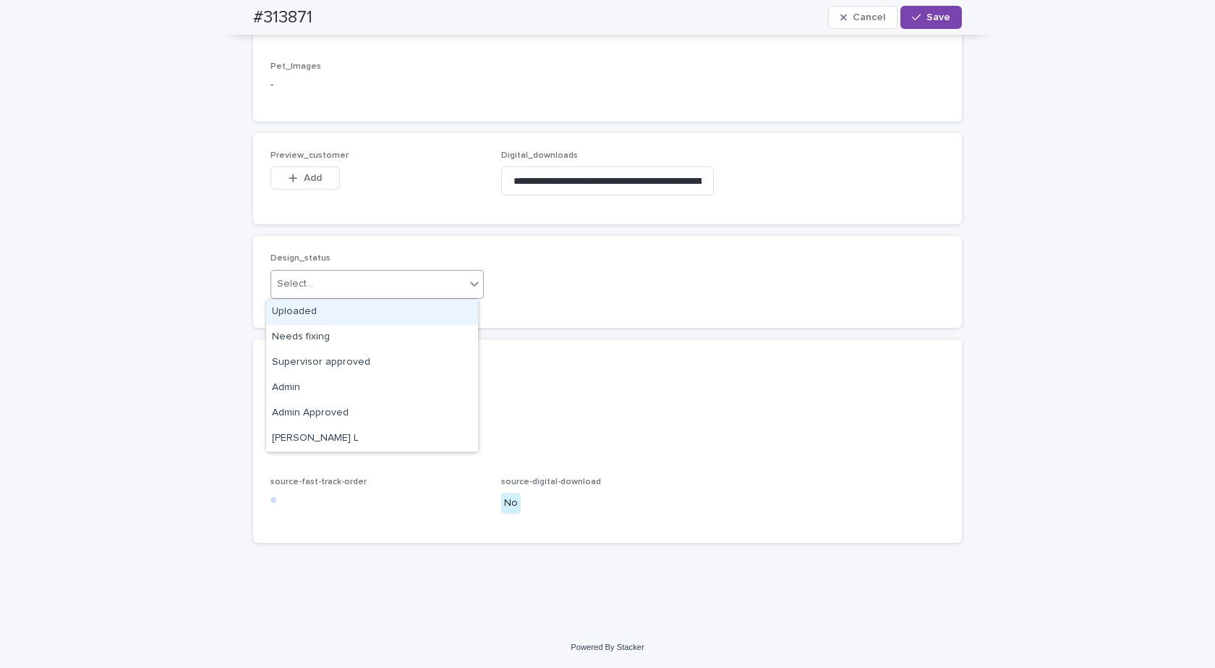 The height and width of the screenshot is (668, 1215). I want to click on div: Needs fixing, so click(372, 337).